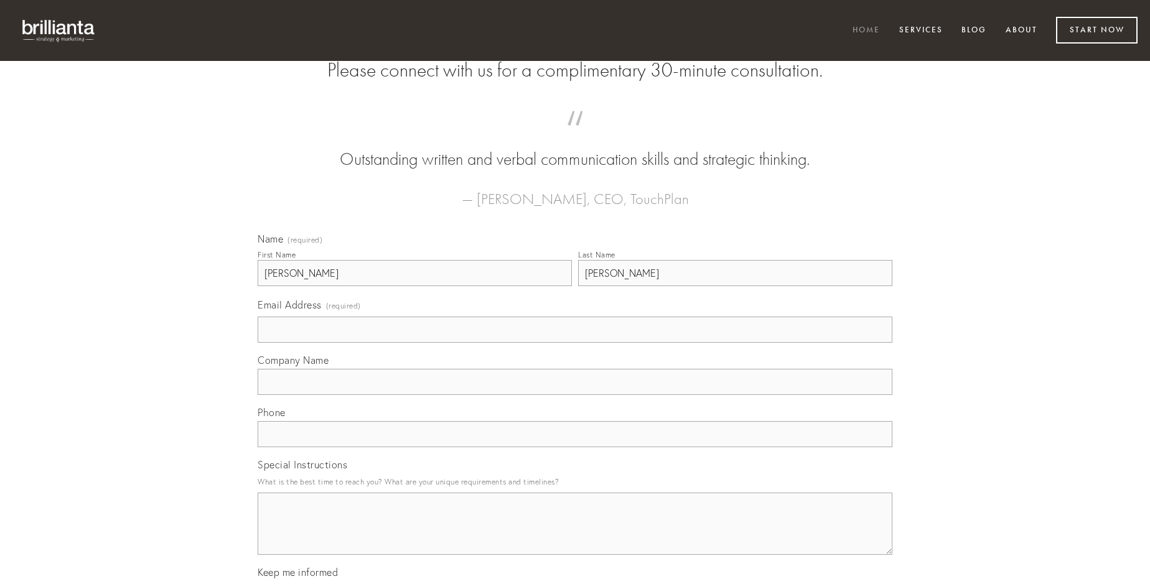 The height and width of the screenshot is (584, 1150). What do you see at coordinates (1096, 30) in the screenshot?
I see `a: Start Now` at bounding box center [1096, 30].